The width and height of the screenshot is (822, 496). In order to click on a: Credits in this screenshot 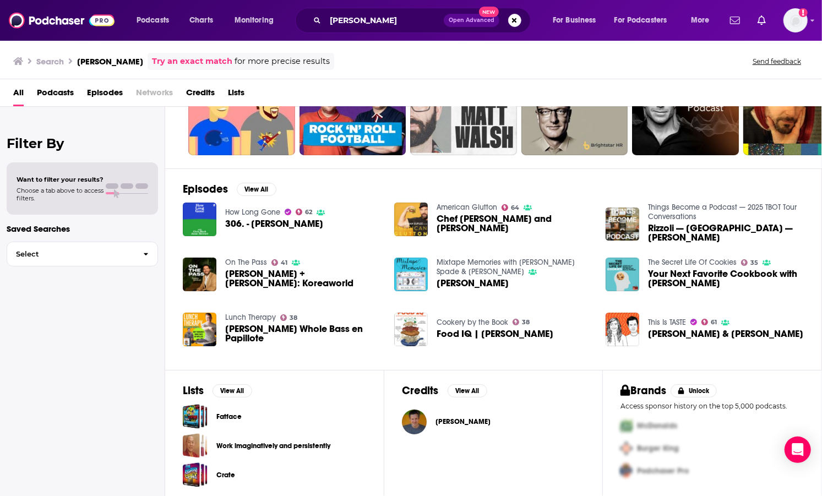, I will do `click(201, 95)`.